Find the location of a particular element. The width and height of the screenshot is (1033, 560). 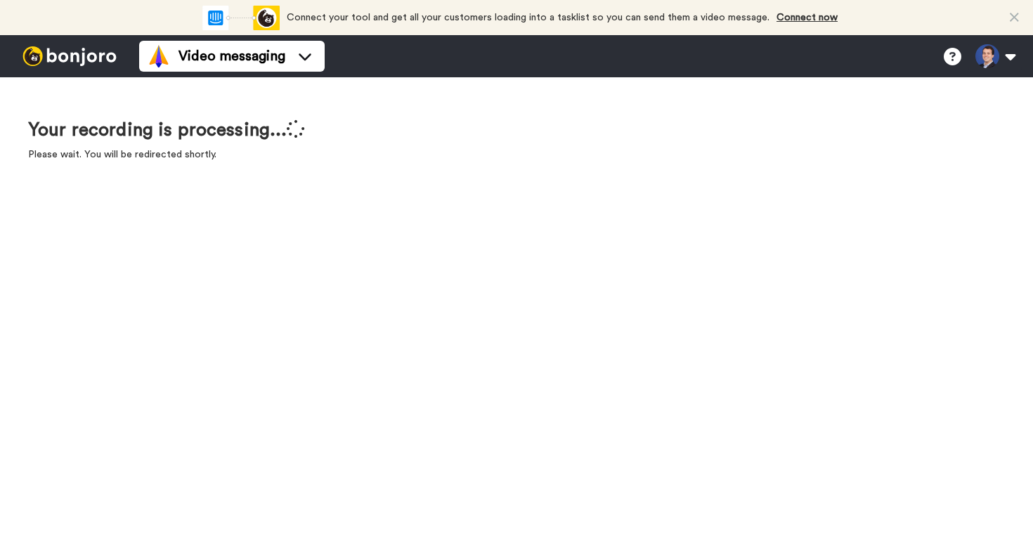

p: Please wait. You will be redirected shortly. is located at coordinates (167, 155).